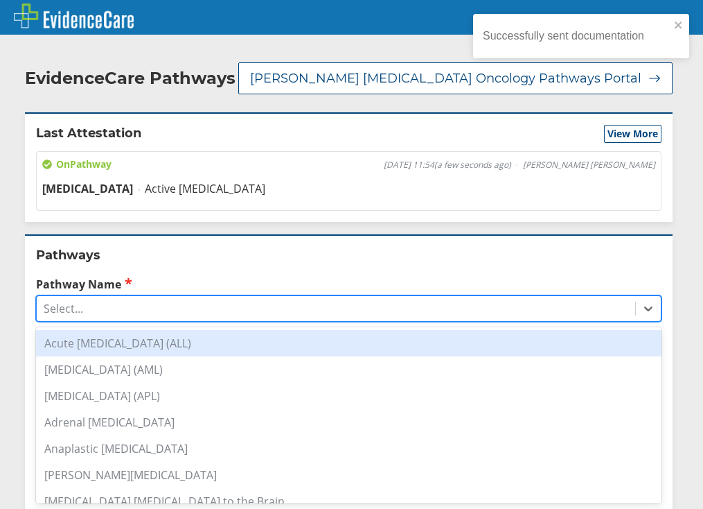  What do you see at coordinates (130, 78) in the screenshot?
I see `h2: EvidenceCare Pathways` at bounding box center [130, 78].